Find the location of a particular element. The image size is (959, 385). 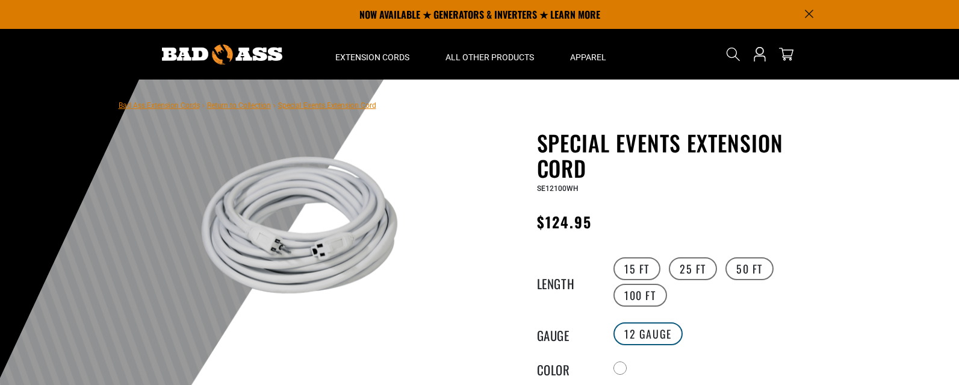

img: white is located at coordinates (299, 237).